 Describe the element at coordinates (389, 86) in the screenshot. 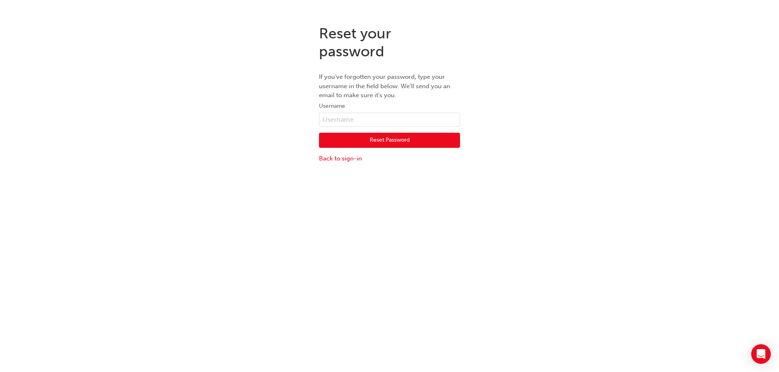

I see `p: If you've forgotten your password, type your username in the field below. We'll send you an email...` at that location.